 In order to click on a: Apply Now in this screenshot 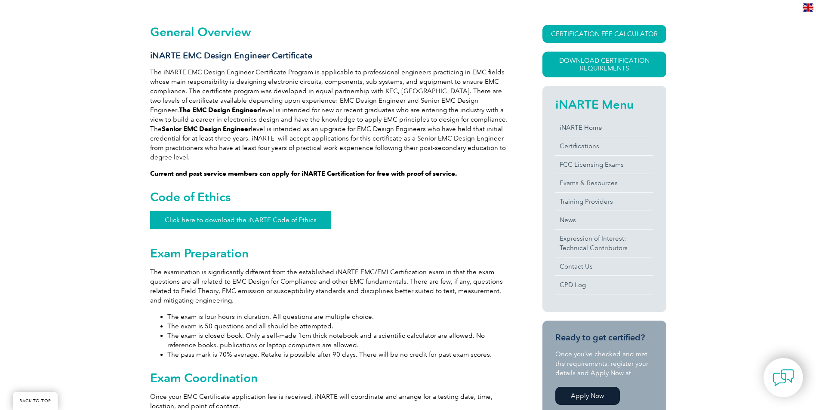, I will do `click(588, 396)`.